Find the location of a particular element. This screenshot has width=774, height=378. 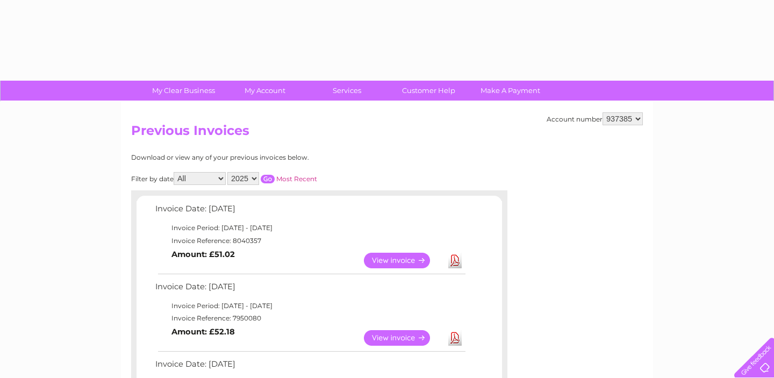

td: Invoice Reference: 7950080 is located at coordinates (309, 318).